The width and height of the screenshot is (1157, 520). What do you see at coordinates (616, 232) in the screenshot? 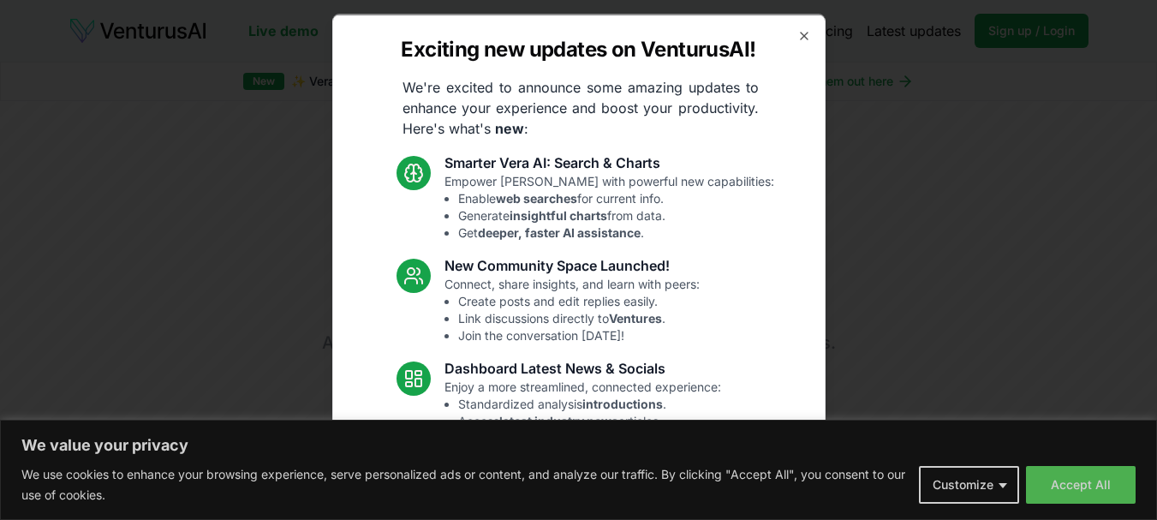
I see `li: Get .` at bounding box center [616, 232].